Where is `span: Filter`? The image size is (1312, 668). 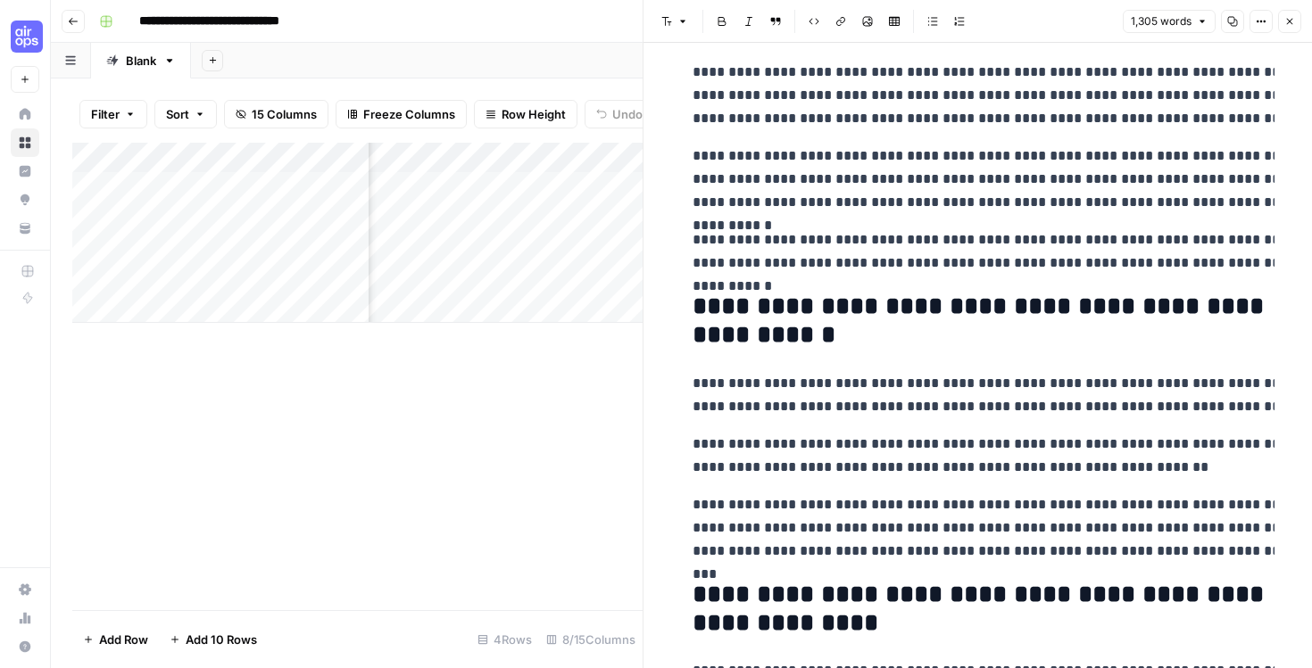
span: Filter is located at coordinates (105, 114).